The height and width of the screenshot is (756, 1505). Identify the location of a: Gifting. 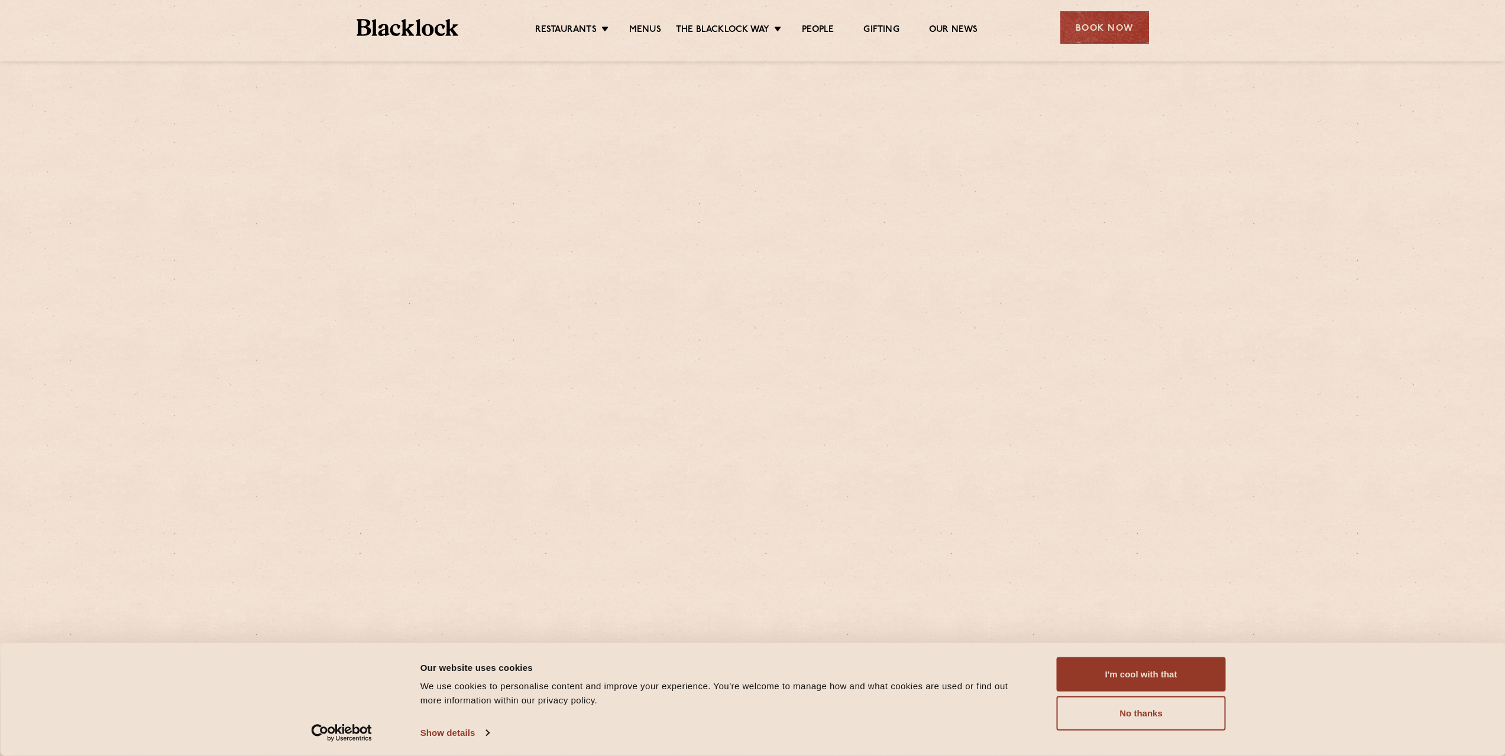
(881, 31).